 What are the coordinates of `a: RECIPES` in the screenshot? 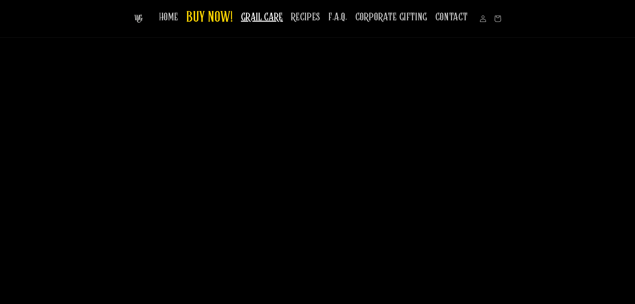 It's located at (306, 17).